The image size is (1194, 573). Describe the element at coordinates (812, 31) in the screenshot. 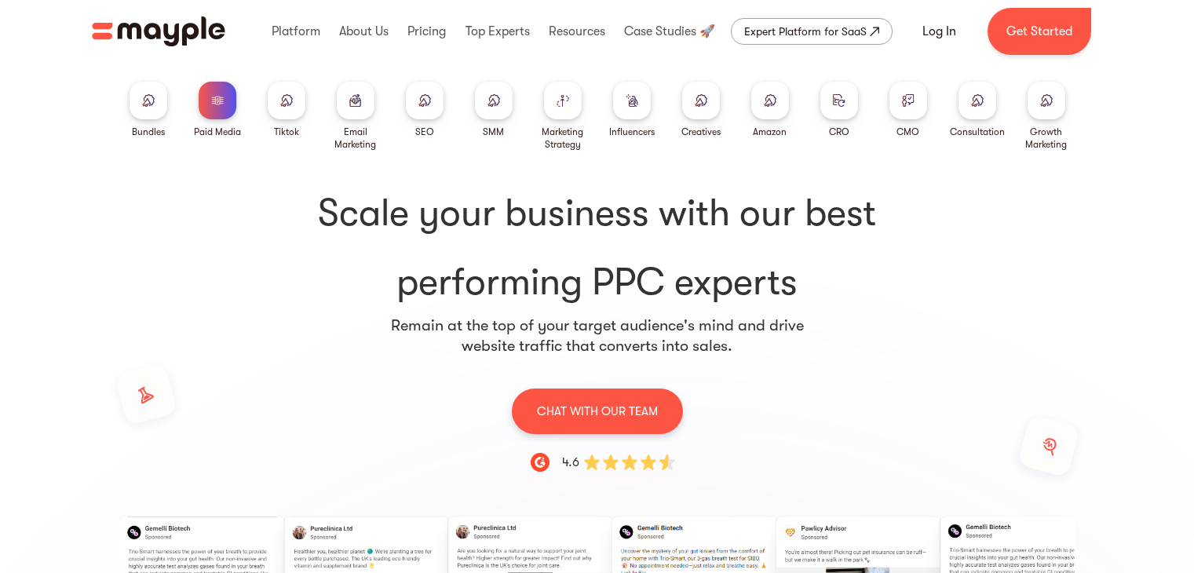

I see `a: Expert Platform for SaaS` at that location.